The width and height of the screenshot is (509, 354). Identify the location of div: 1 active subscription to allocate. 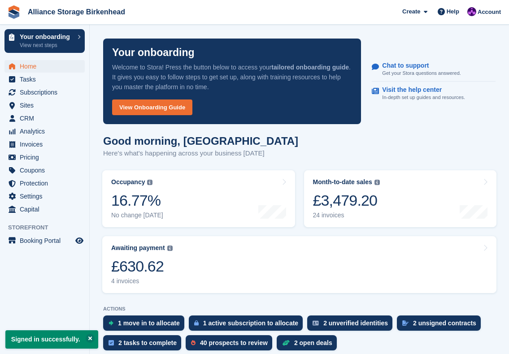
(251, 323).